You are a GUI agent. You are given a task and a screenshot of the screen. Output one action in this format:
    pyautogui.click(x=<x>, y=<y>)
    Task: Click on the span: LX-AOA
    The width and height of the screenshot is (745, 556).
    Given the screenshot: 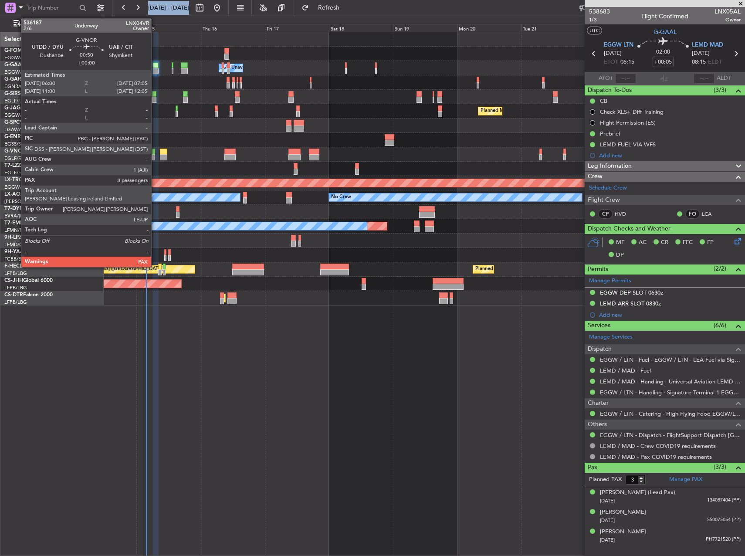 What is the action you would take?
    pyautogui.click(x=14, y=194)
    